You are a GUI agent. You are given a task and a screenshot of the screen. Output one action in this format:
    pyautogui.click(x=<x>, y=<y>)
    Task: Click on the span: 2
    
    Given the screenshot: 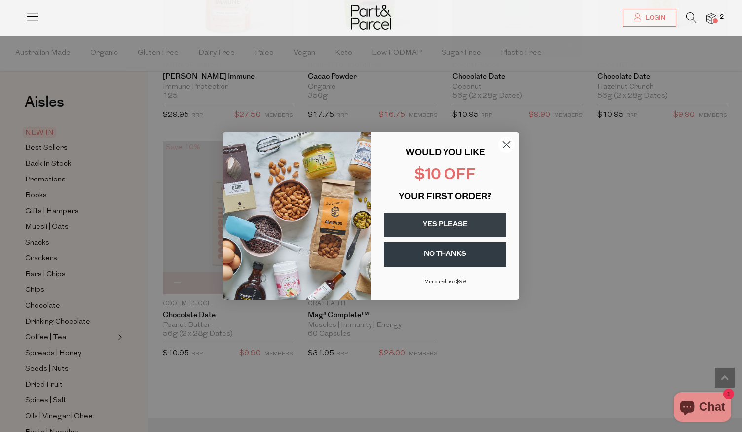 What is the action you would take?
    pyautogui.click(x=721, y=17)
    